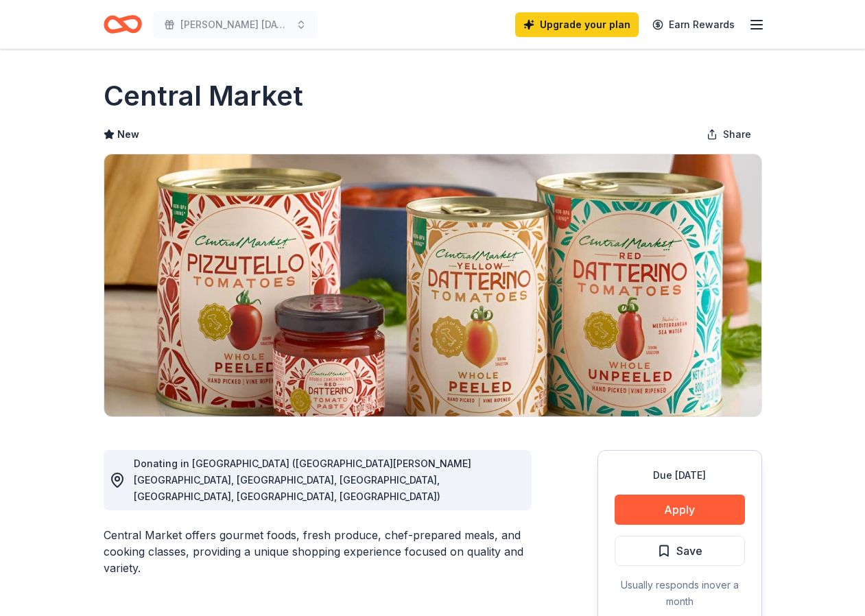 The width and height of the screenshot is (865, 616). I want to click on button: Share, so click(729, 134).